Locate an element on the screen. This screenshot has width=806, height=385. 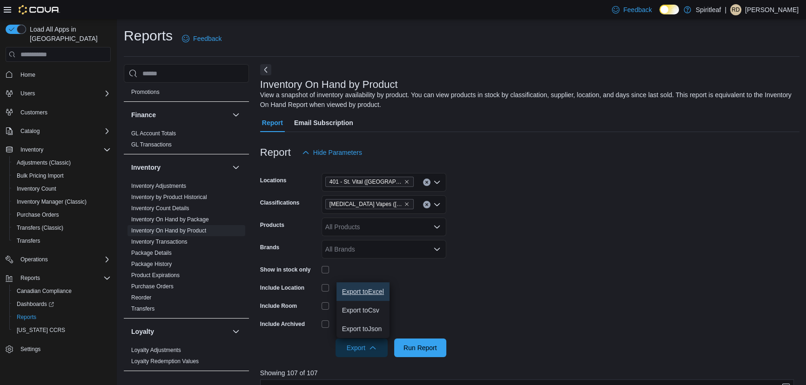
a: Loyalty Redemption Values is located at coordinates (165, 361).